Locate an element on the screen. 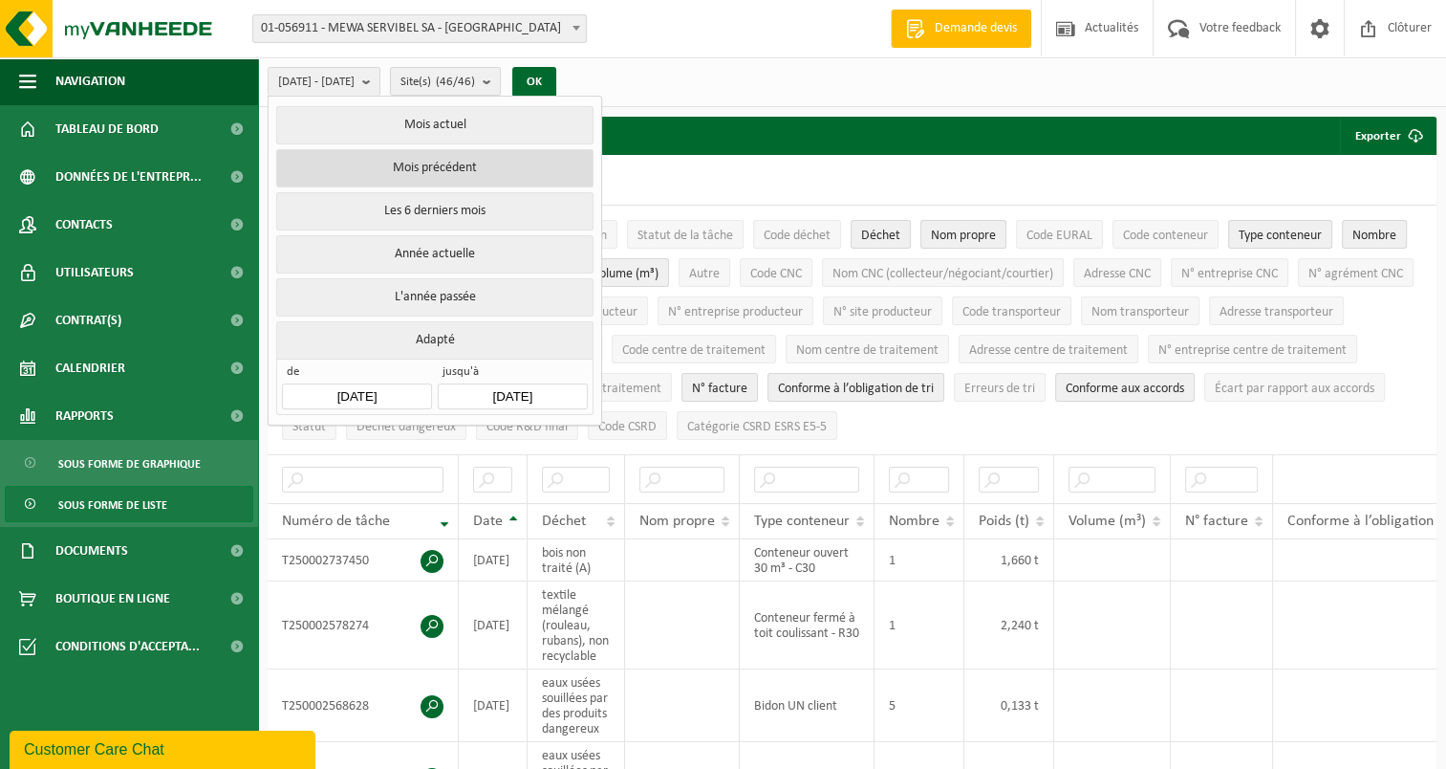 Image resolution: width=1446 pixels, height=769 pixels. a: Sous forme de graphique is located at coordinates (129, 463).